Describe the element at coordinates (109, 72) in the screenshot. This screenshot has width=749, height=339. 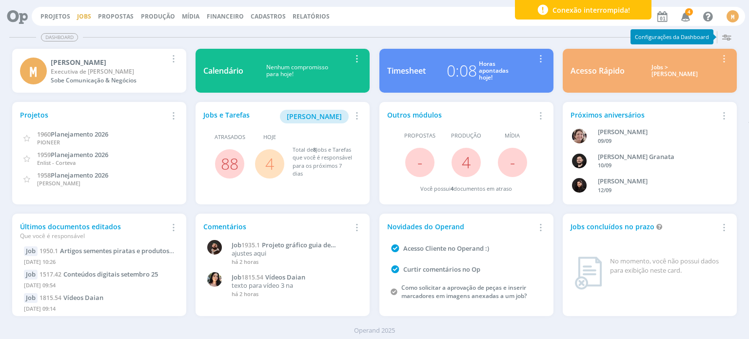
I see `div: Executiva de Contas Jr` at that location.